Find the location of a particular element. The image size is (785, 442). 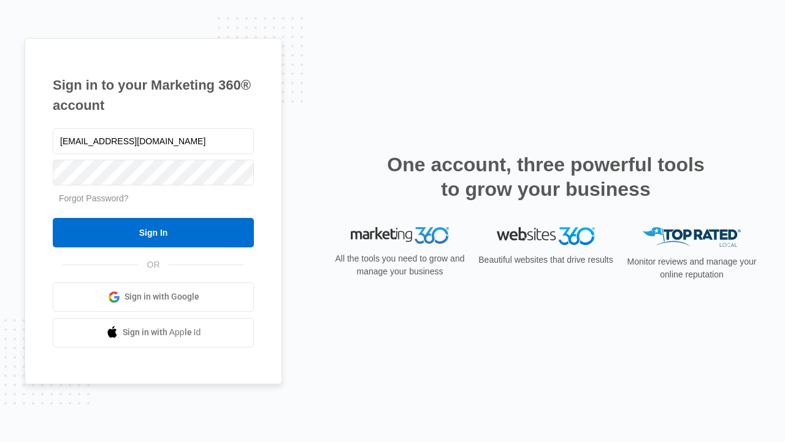

input: Email is located at coordinates (153, 141).